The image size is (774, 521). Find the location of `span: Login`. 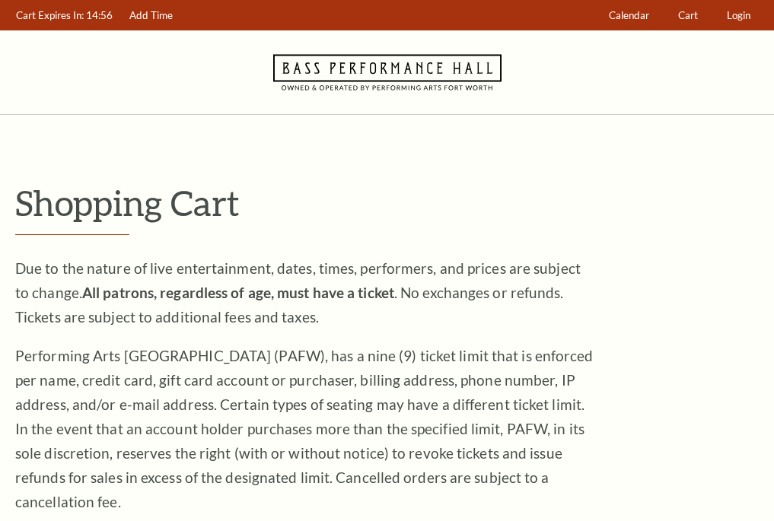

span: Login is located at coordinates (738, 15).